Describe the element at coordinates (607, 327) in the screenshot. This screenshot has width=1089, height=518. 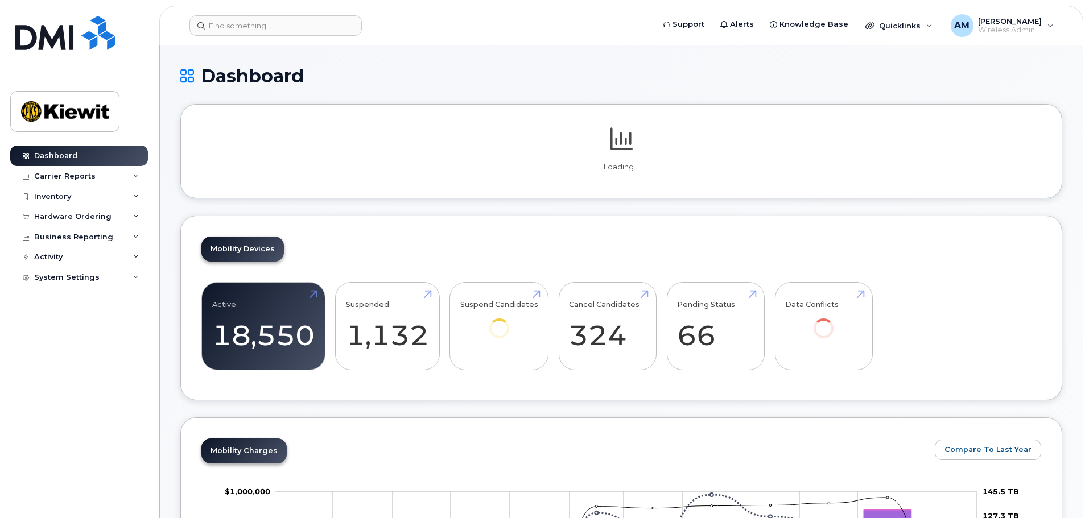
I see `a: Cancel Candidates 324` at that location.